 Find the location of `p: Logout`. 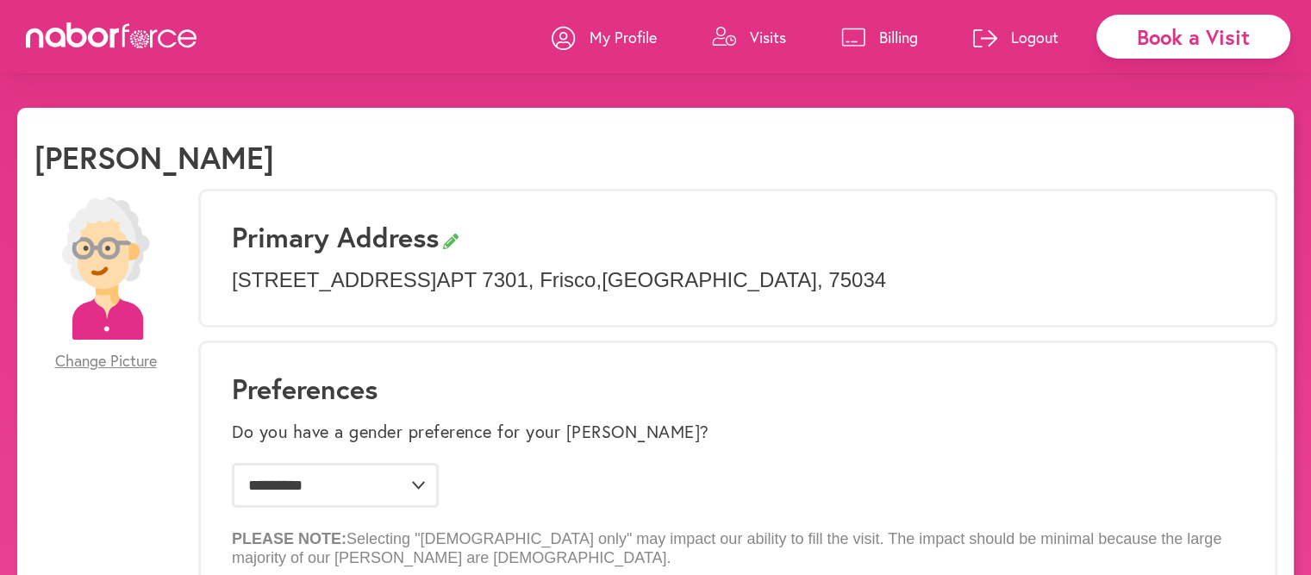

p: Logout is located at coordinates (1034, 37).